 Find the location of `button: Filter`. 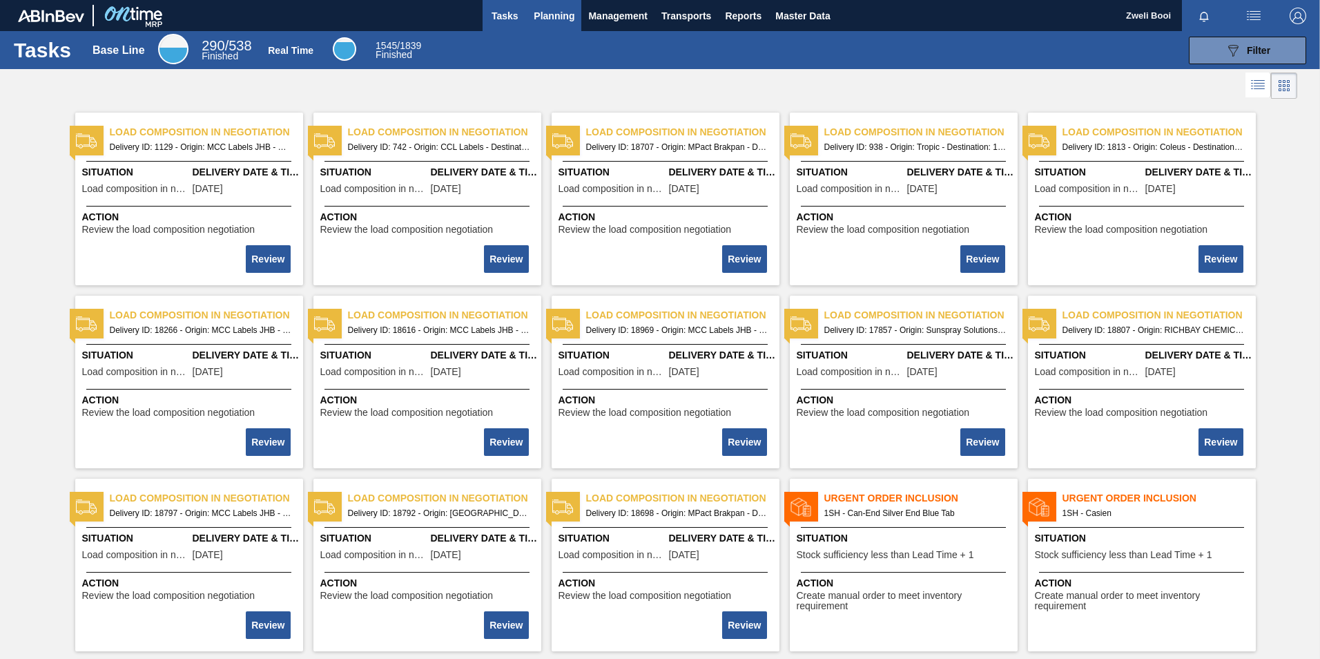

button: Filter is located at coordinates (1247, 50).